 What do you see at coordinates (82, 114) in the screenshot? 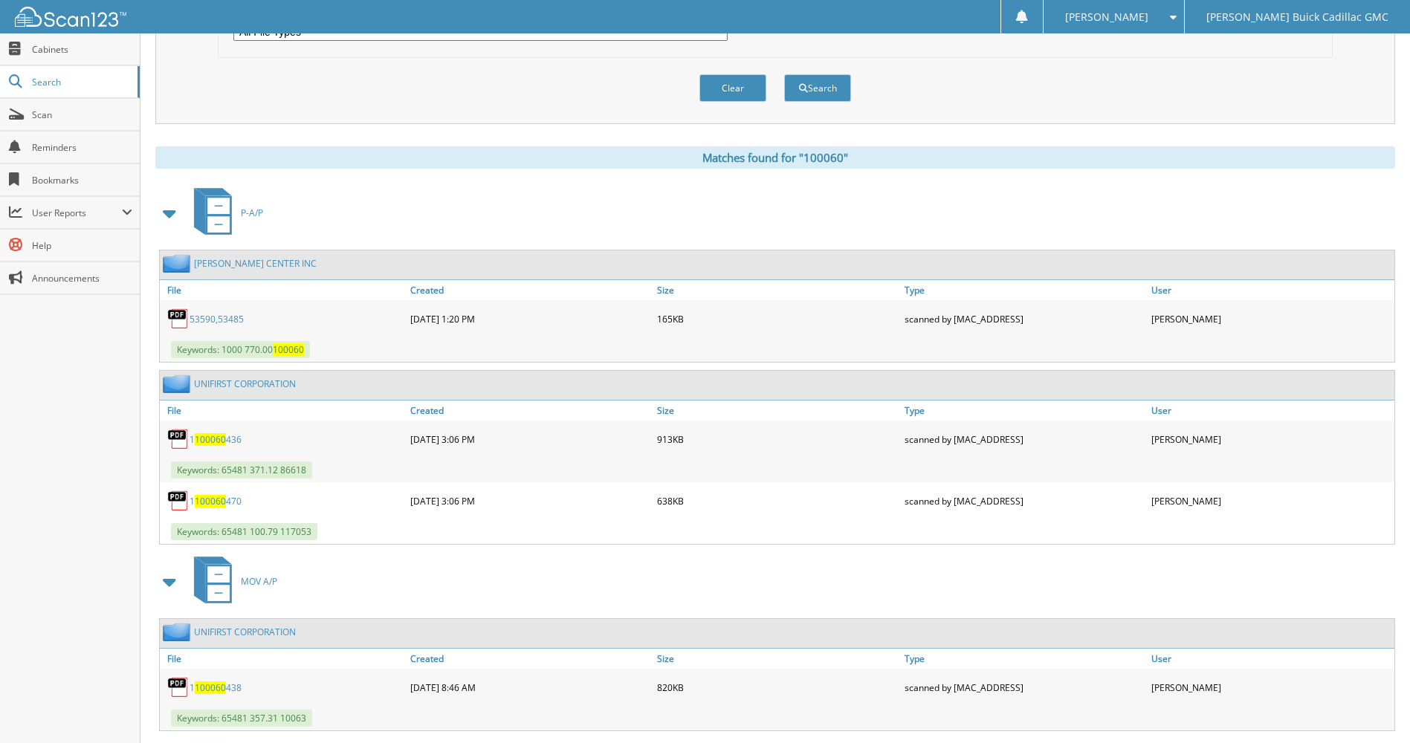
I see `span: Scan` at bounding box center [82, 114].